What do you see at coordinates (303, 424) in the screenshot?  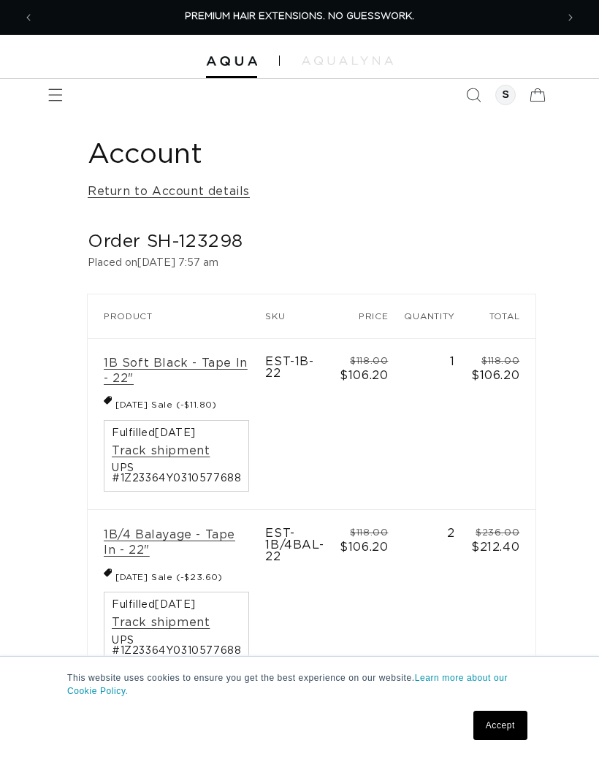 I see `td: EST-1B-22` at bounding box center [303, 424].